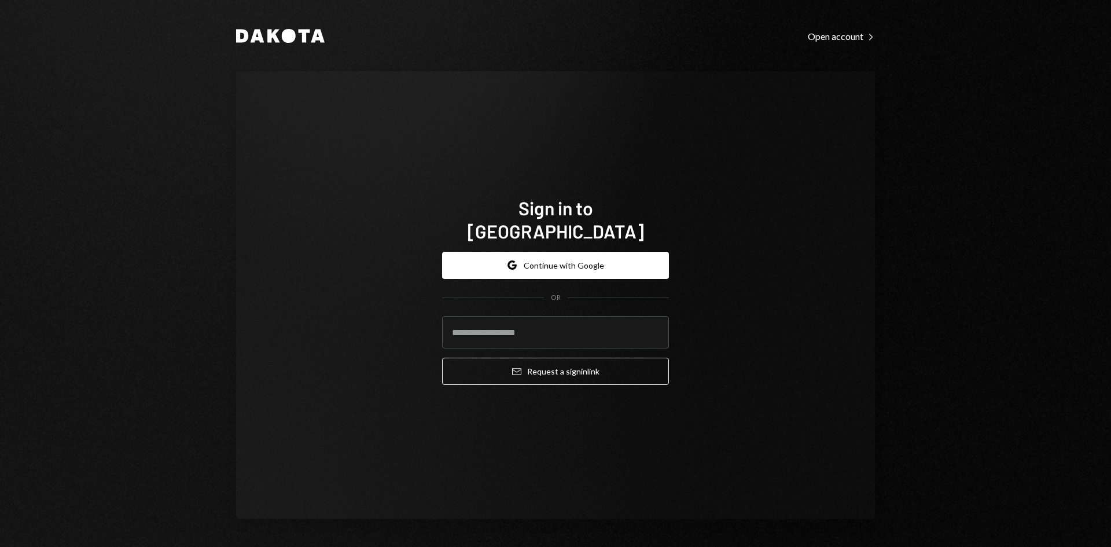 This screenshot has width=1111, height=547. What do you see at coordinates (555, 265) in the screenshot?
I see `button: Continue with Google` at bounding box center [555, 265].